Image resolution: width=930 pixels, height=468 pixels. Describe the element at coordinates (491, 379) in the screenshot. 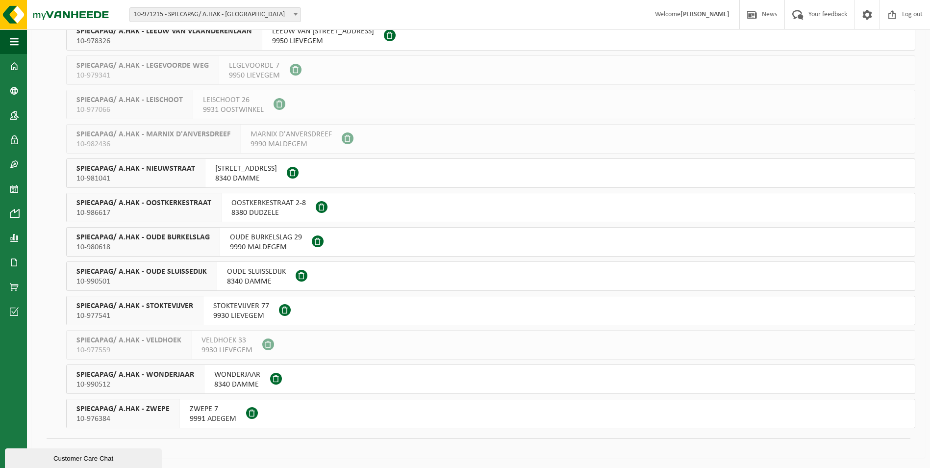

I see `button: SPIECAPAG/ A.HAK - WONDERJAAR 10-990512 WONDERJAAR8340 DAMME` at that location.